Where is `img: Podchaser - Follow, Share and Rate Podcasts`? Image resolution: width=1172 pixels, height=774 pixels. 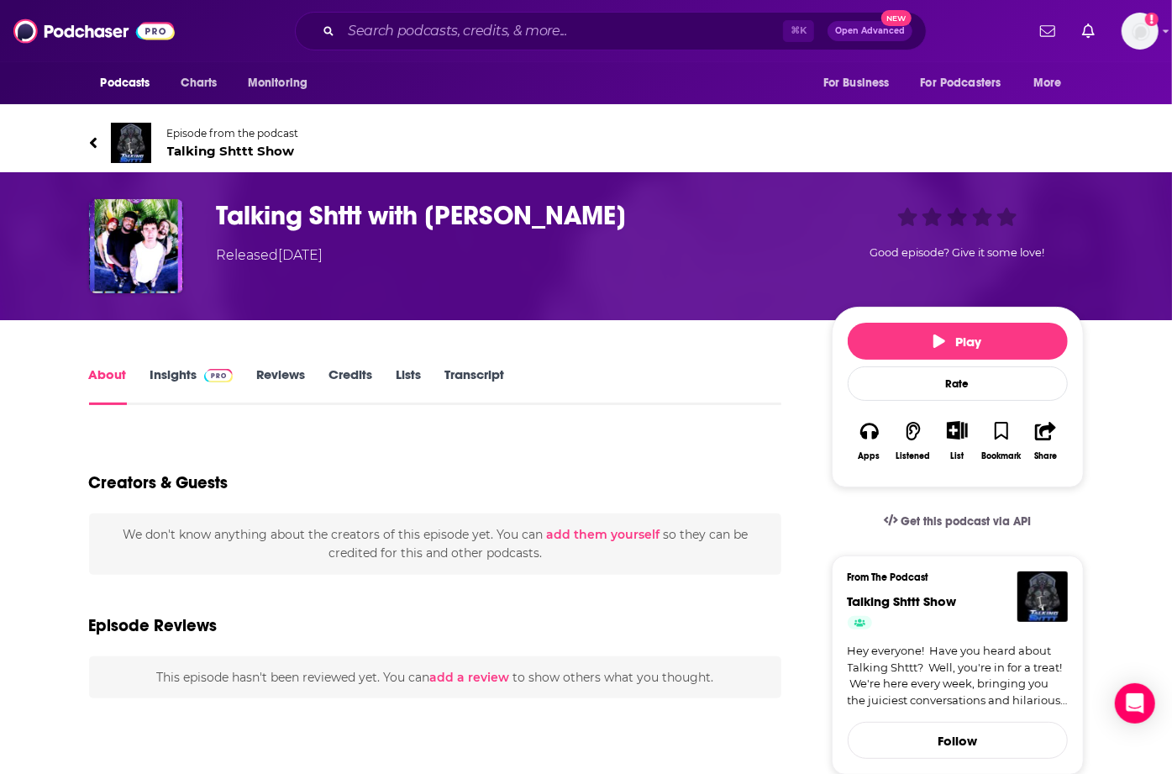
img: Podchaser - Follow, Share and Rate Podcasts is located at coordinates (94, 31).